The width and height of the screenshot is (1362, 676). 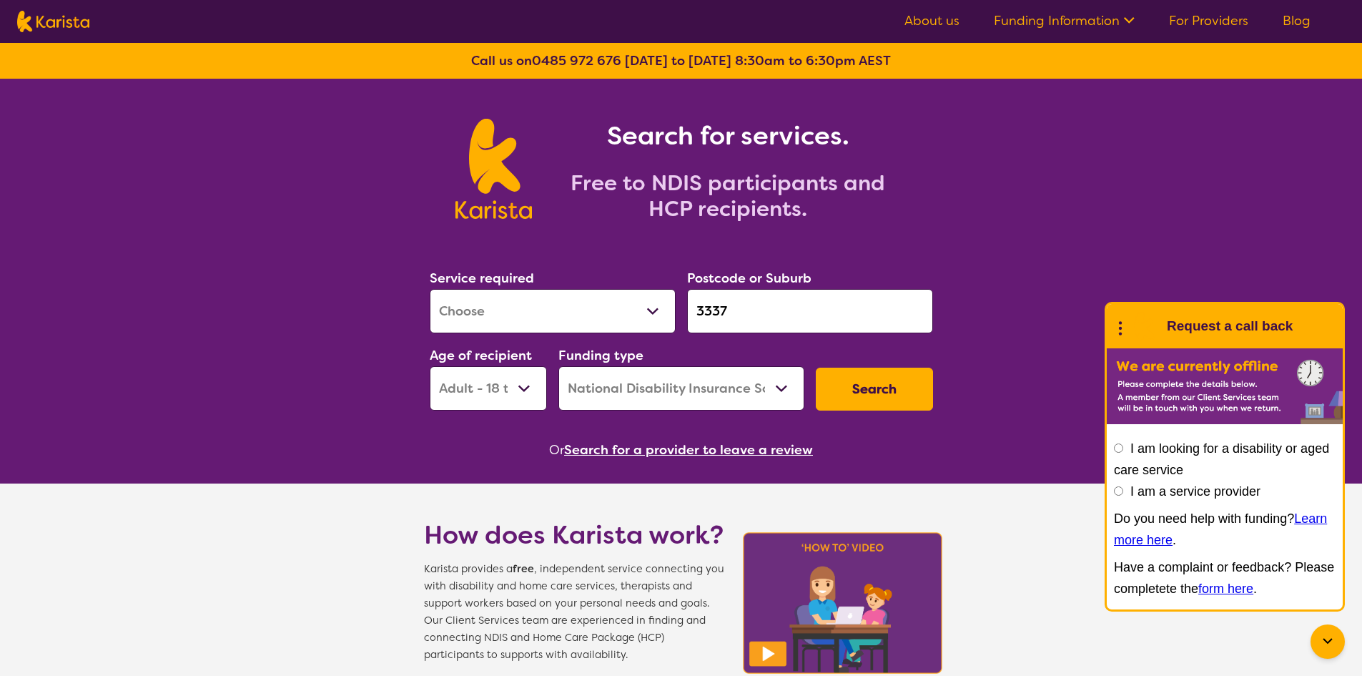 I want to click on input: Type, so click(x=810, y=311).